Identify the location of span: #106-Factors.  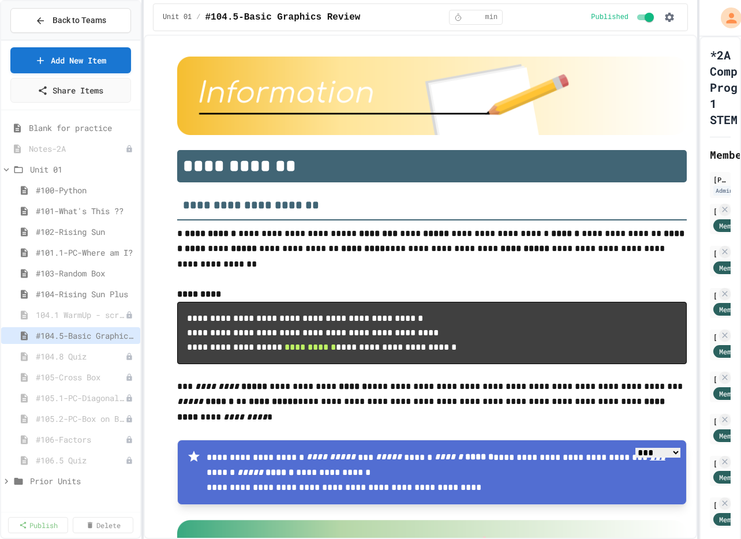
(80, 439).